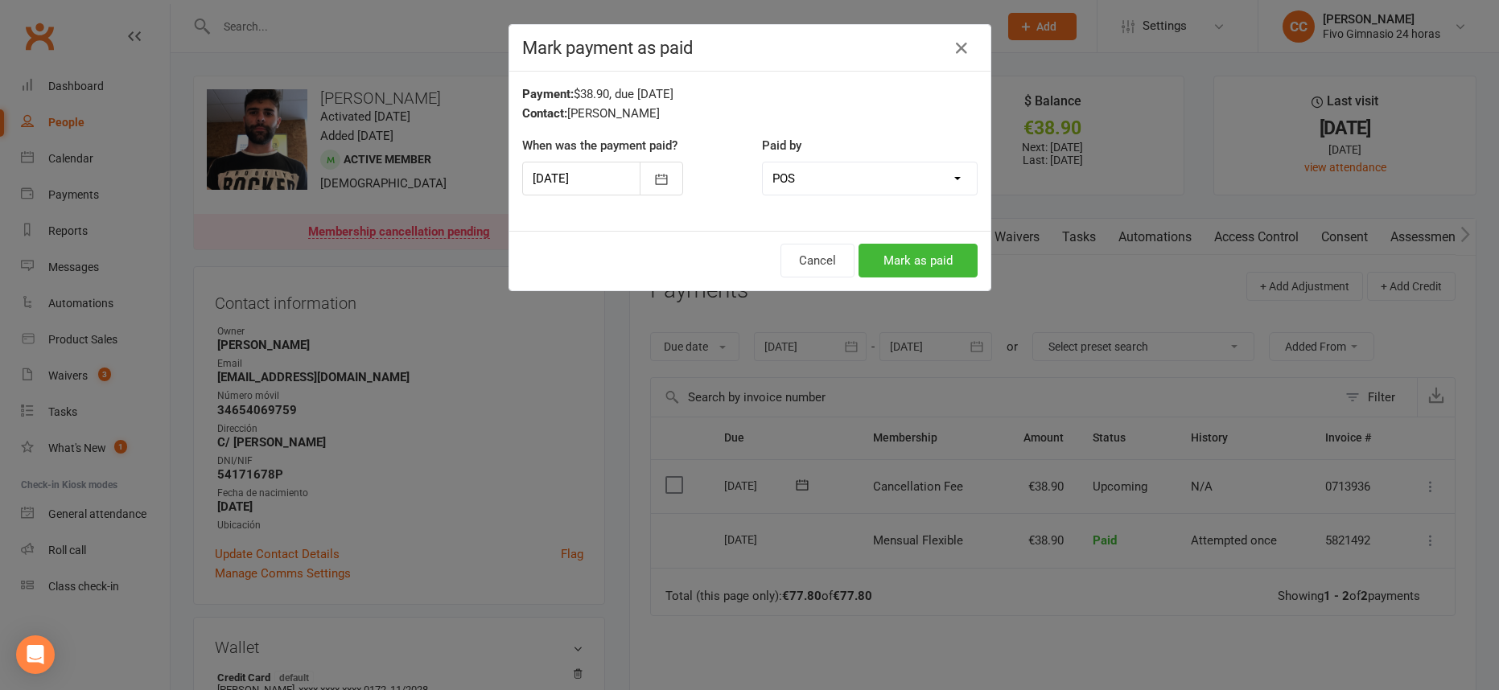 This screenshot has height=690, width=1499. What do you see at coordinates (35, 655) in the screenshot?
I see `div: Open Intercom Messenger` at bounding box center [35, 655].